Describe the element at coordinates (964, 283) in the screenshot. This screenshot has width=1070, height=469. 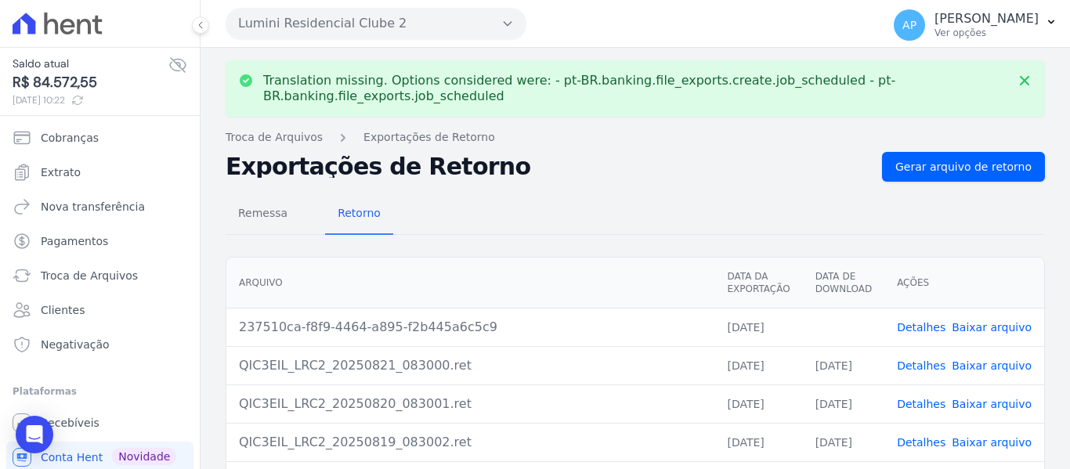
I see `th: Ações` at that location.